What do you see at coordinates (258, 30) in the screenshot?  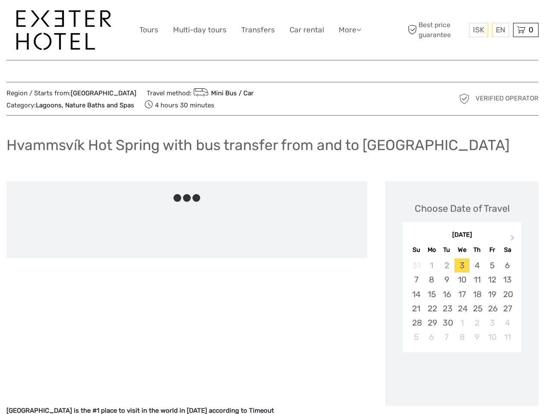 I see `a: Transfers` at bounding box center [258, 30].